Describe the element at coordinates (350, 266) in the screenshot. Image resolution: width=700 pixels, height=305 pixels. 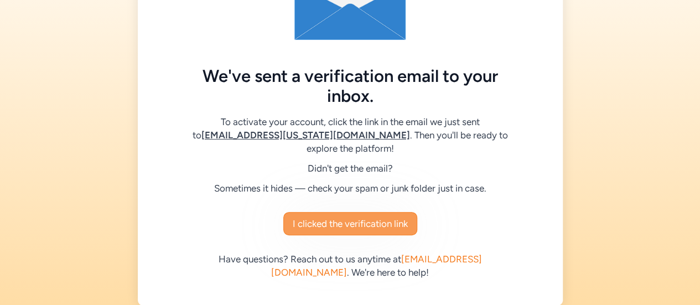
I see `div: Have questions? Reach out to us anytime at . We're here to help!` at that location.